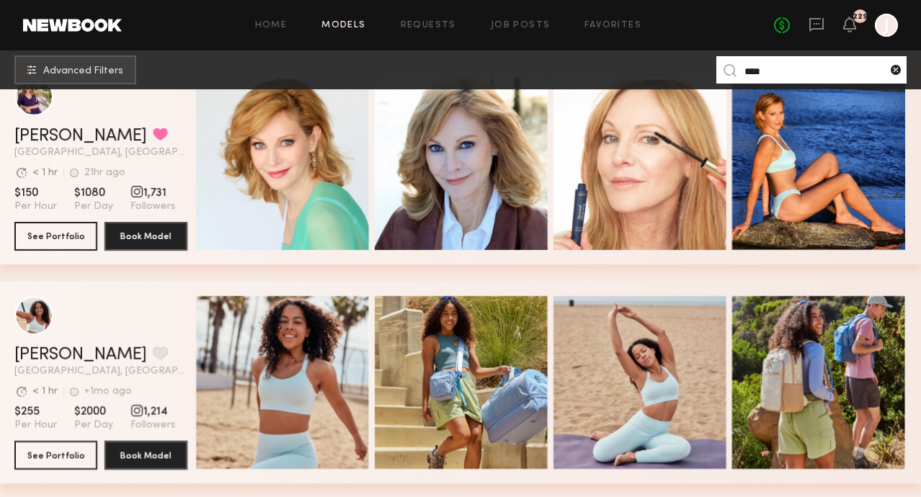 This screenshot has width=921, height=497. Describe the element at coordinates (75, 70) in the screenshot. I see `button: Advanced Filters` at that location.